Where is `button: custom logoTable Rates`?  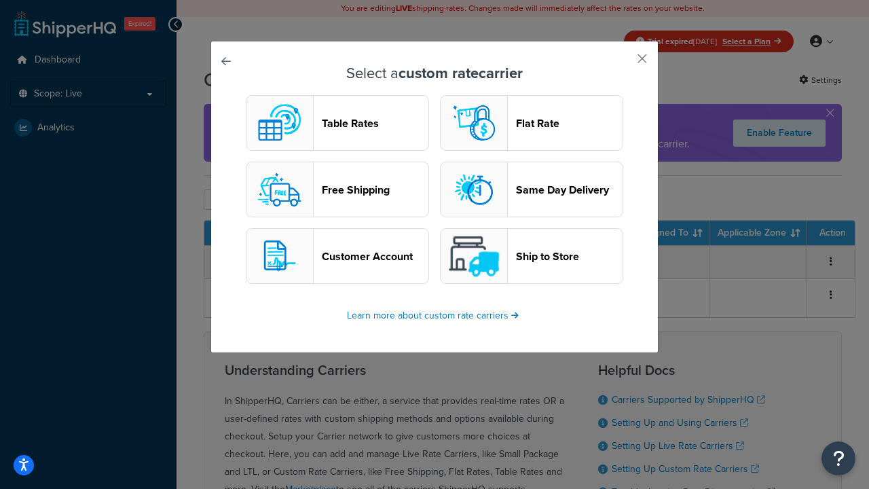
button: custom logoTable Rates is located at coordinates (337, 123).